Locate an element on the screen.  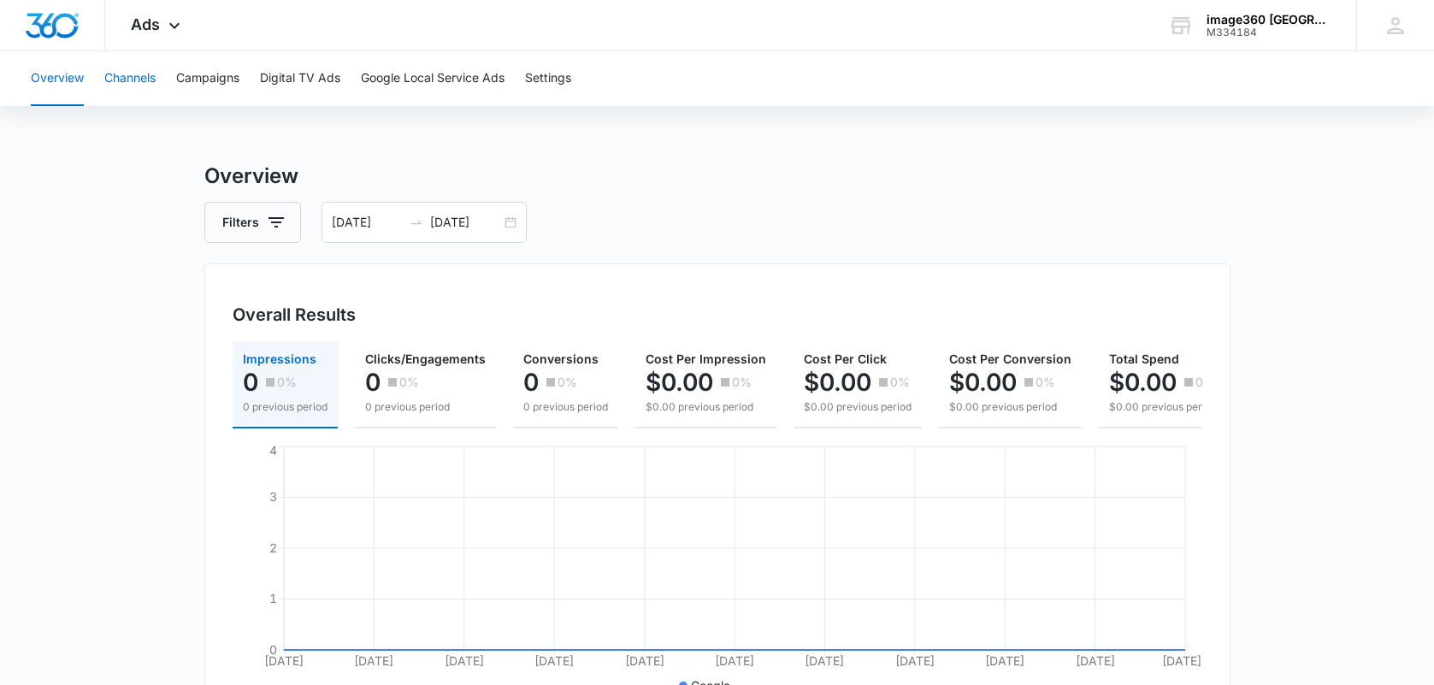
span: Cost Per Click is located at coordinates (845, 358).